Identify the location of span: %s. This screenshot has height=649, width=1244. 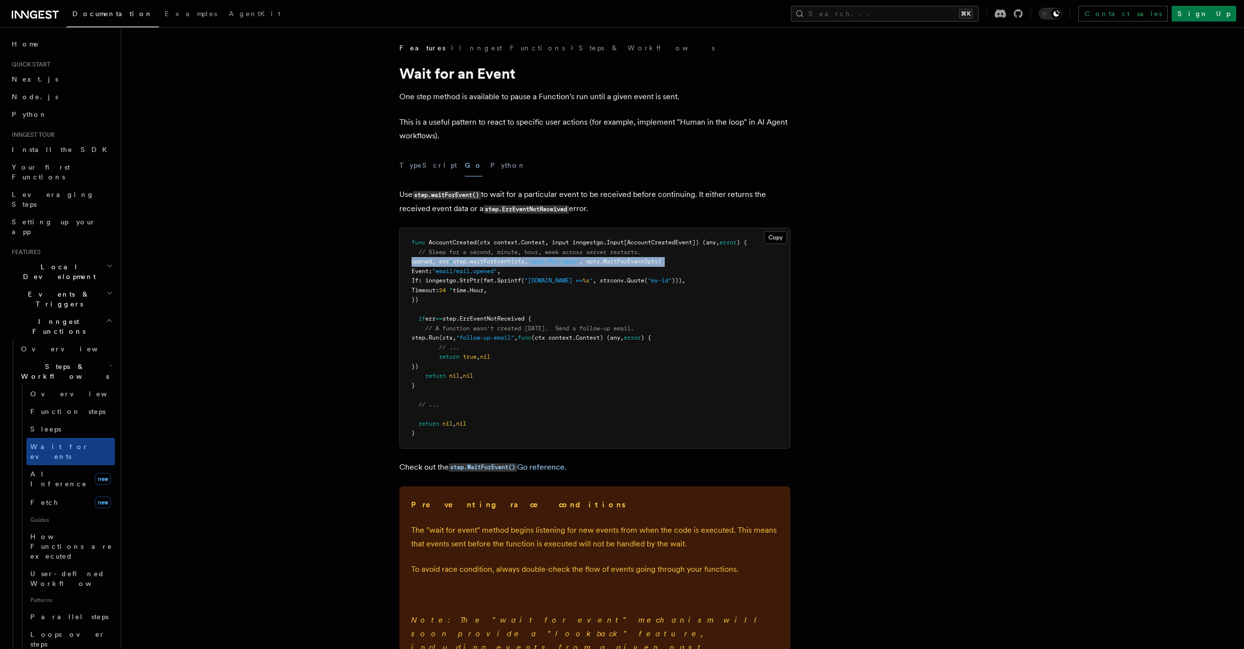
(586, 281).